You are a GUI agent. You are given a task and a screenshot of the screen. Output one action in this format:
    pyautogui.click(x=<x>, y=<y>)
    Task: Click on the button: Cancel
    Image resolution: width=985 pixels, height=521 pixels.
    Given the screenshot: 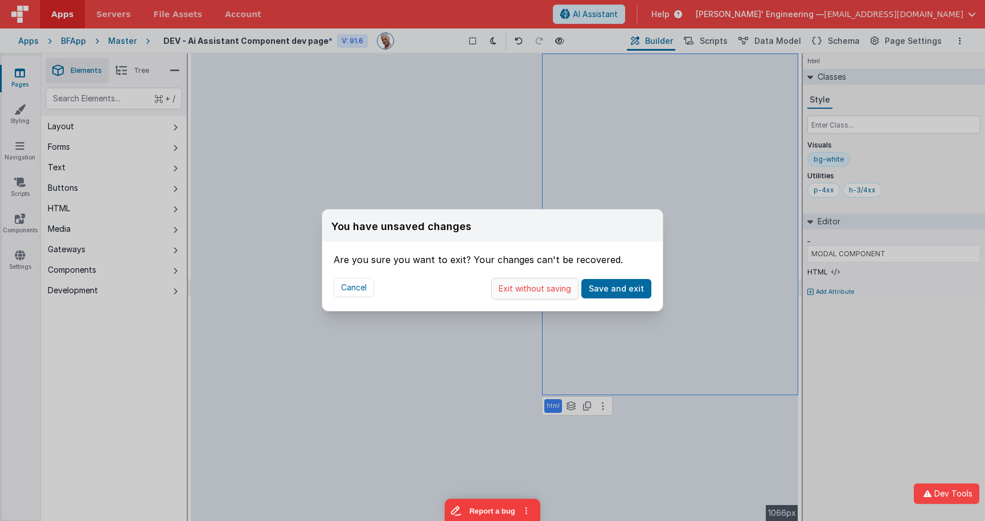 What is the action you would take?
    pyautogui.click(x=354, y=288)
    